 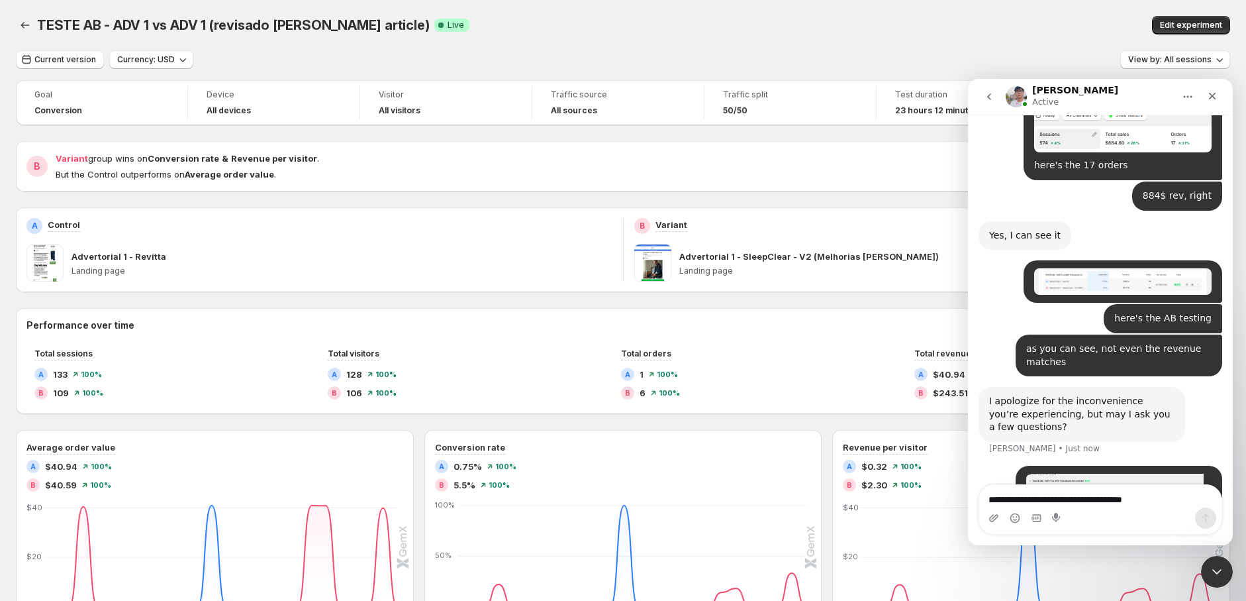 I want to click on img: Advertorial 1 - Revitta, so click(x=45, y=263).